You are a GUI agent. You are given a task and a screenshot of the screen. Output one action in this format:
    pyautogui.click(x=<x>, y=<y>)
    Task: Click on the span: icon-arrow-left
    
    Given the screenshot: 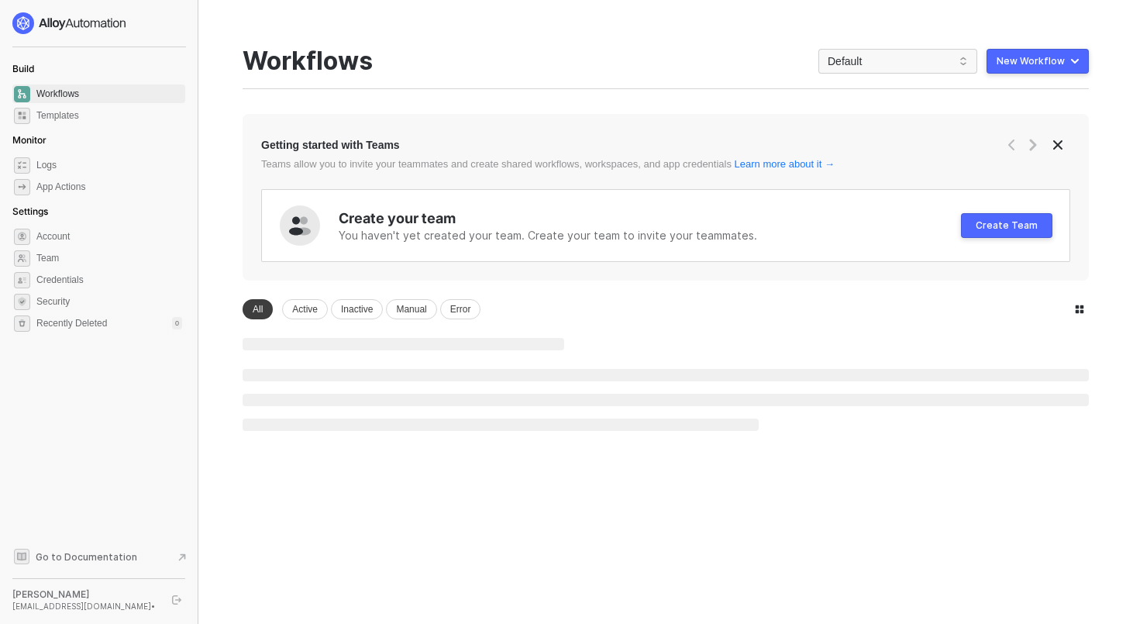 What is the action you would take?
    pyautogui.click(x=1011, y=145)
    